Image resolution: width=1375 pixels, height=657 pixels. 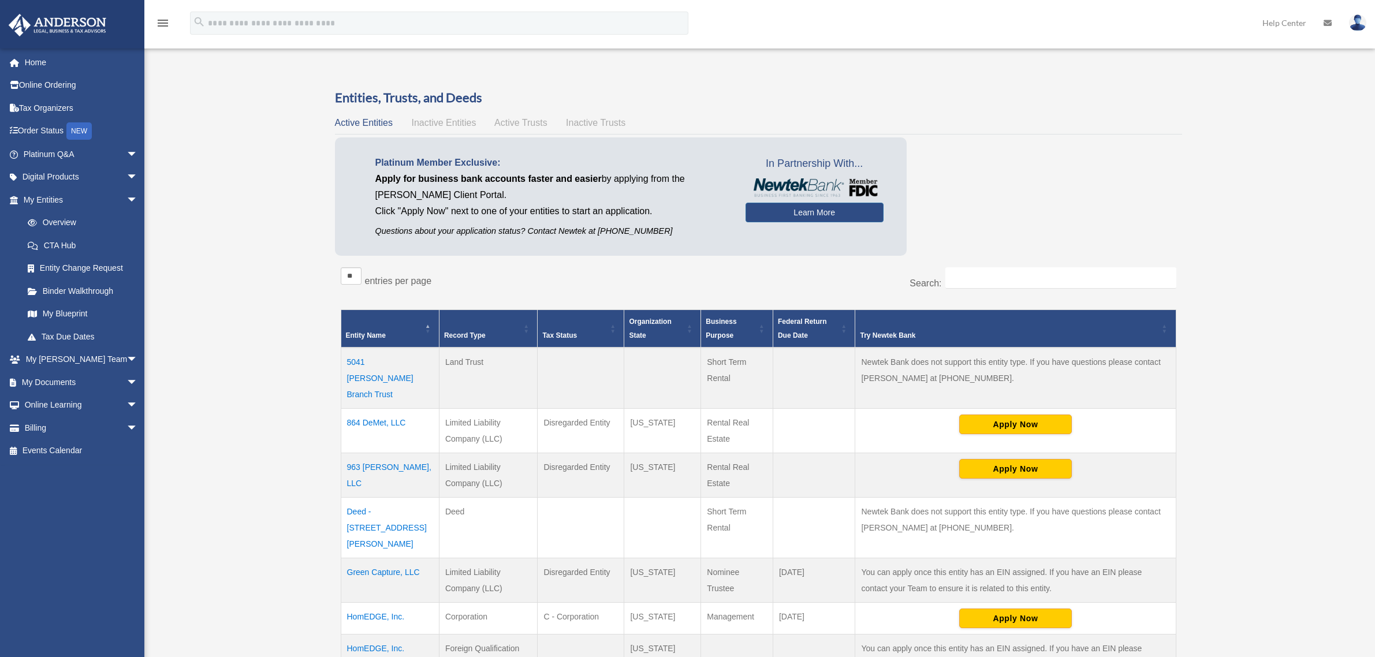 What do you see at coordinates (81, 108) in the screenshot?
I see `a: Tax Organizers` at bounding box center [81, 108].